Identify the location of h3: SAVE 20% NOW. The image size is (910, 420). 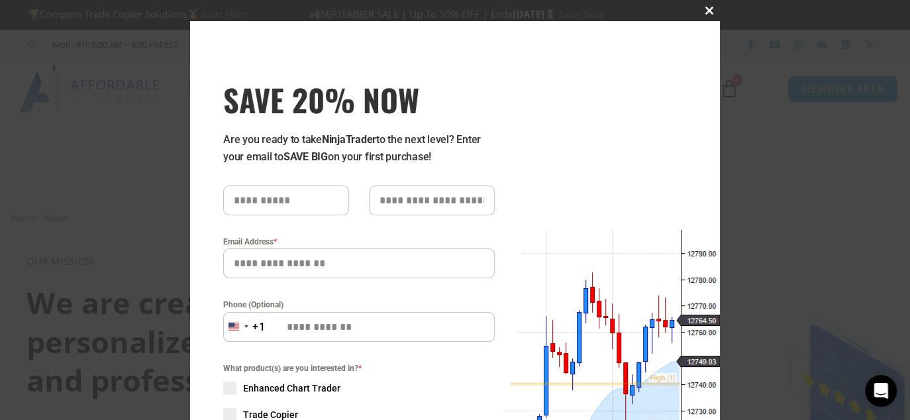
(359, 99).